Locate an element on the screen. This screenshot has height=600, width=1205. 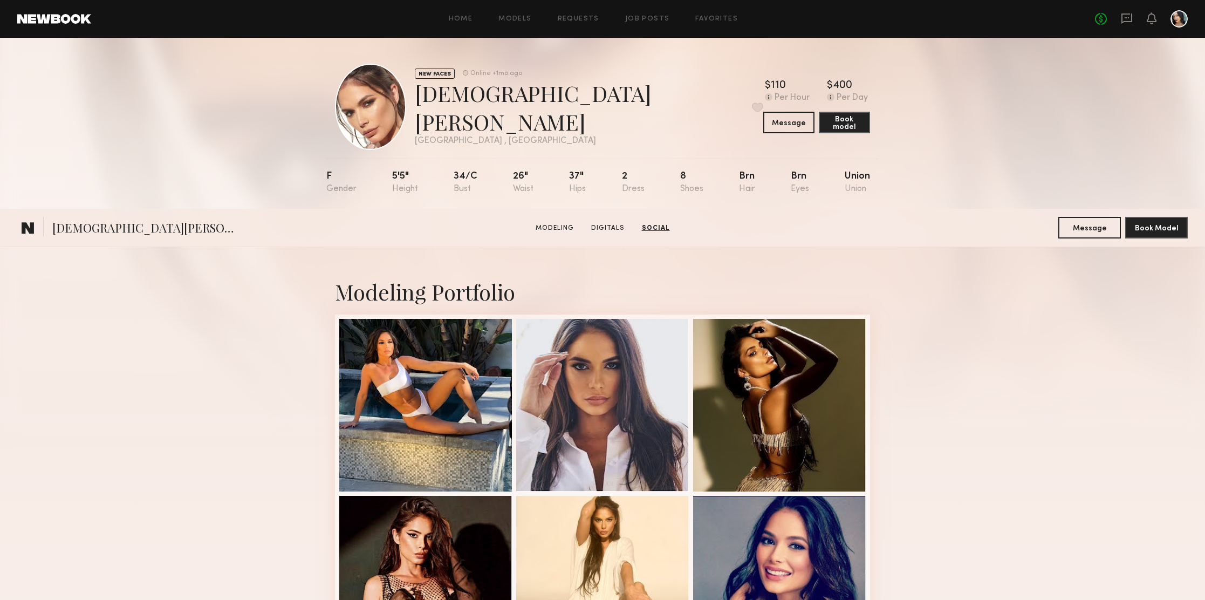
a: Job Posts is located at coordinates (647, 19).